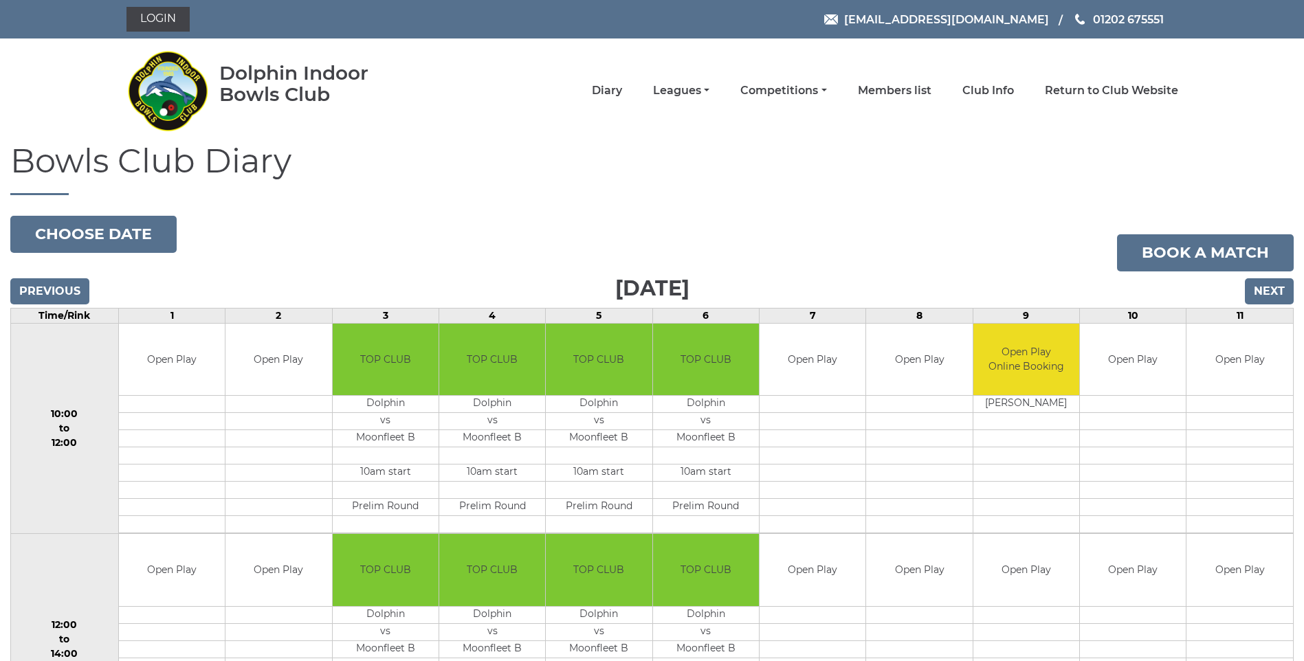  Describe the element at coordinates (894, 91) in the screenshot. I see `a: Members list` at that location.